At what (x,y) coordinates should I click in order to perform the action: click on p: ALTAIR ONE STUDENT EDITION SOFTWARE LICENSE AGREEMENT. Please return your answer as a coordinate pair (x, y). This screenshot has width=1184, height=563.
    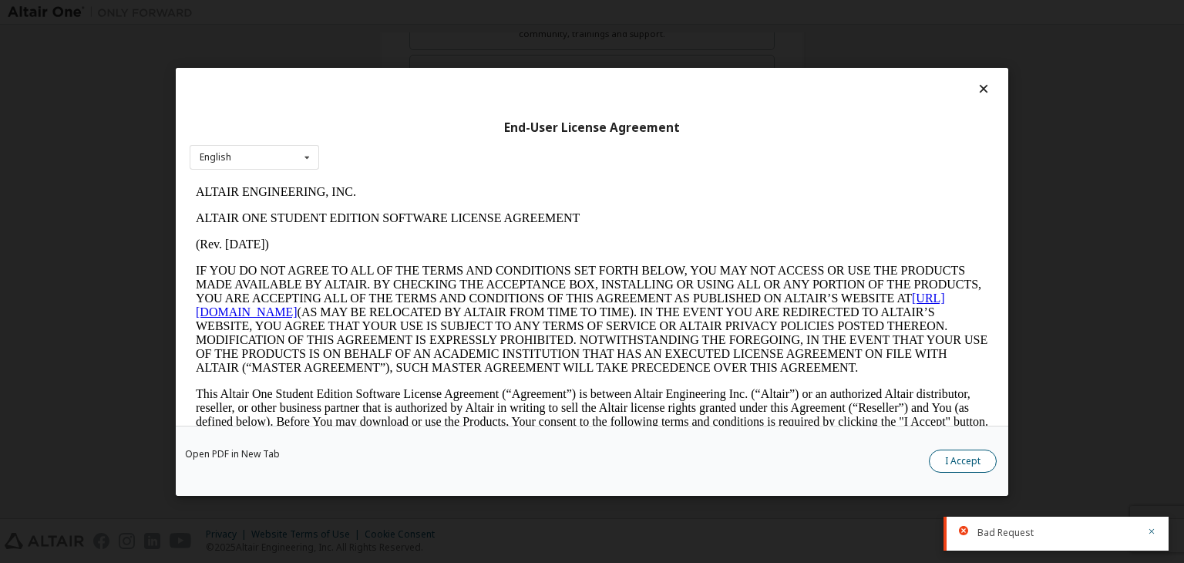
    Looking at the image, I should click on (402, 39).